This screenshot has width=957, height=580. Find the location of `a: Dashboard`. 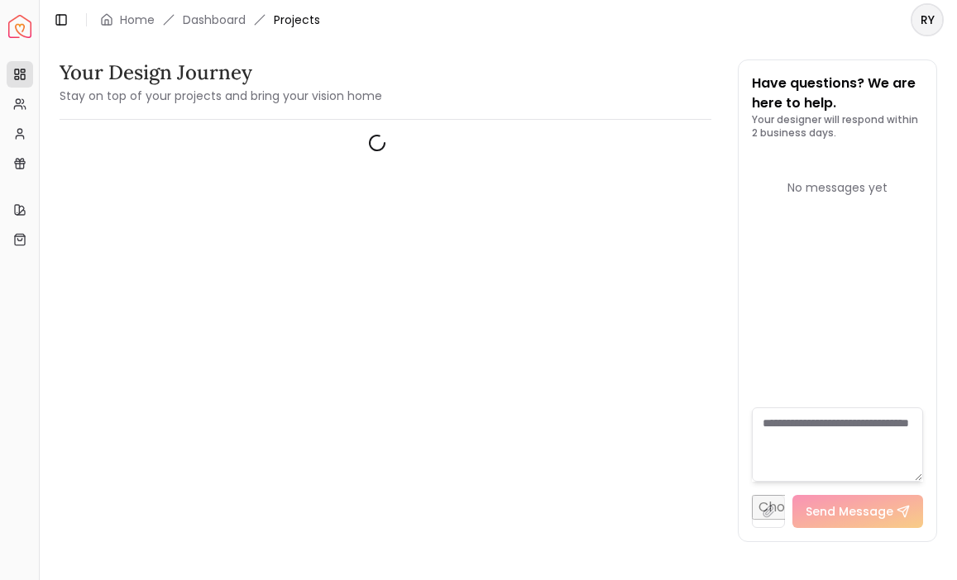

a: Dashboard is located at coordinates (214, 20).